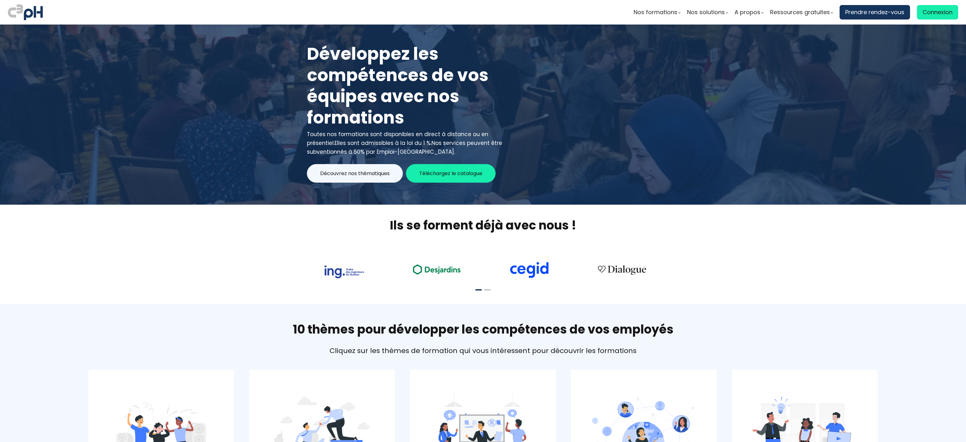  Describe the element at coordinates (938, 12) in the screenshot. I see `a: Connexion` at that location.